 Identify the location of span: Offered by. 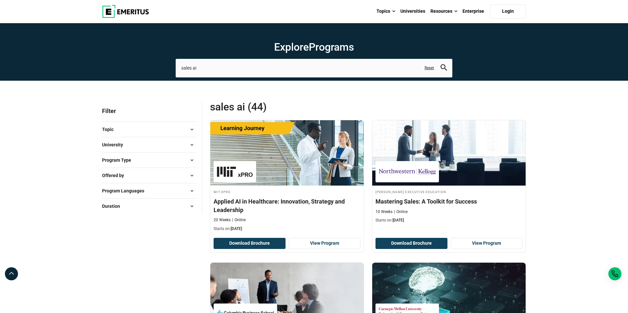
(115, 176).